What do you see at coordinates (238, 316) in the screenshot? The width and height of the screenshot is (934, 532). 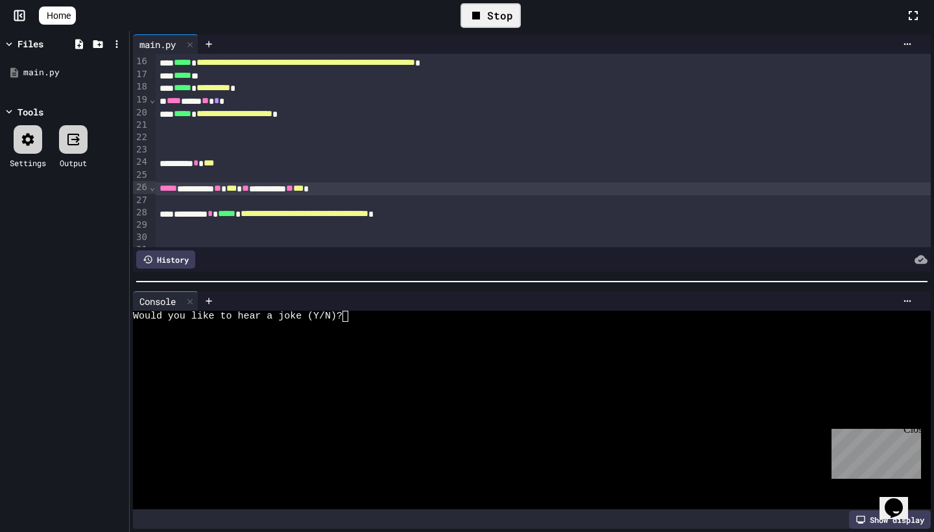 I see `span: Would you like to hear a joke (Y/N)?` at bounding box center [238, 316].